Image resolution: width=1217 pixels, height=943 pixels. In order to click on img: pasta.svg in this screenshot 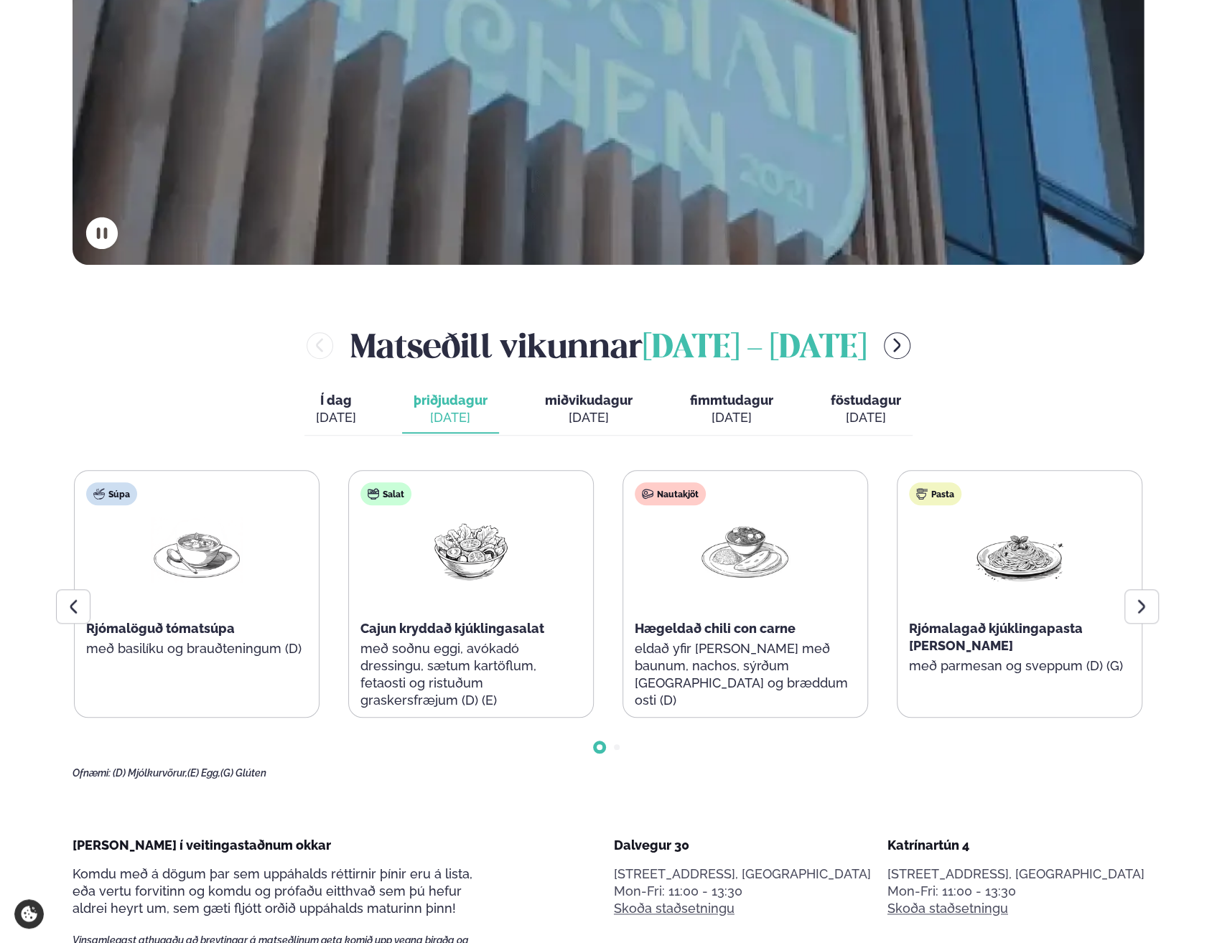, I will do `click(922, 494)`.